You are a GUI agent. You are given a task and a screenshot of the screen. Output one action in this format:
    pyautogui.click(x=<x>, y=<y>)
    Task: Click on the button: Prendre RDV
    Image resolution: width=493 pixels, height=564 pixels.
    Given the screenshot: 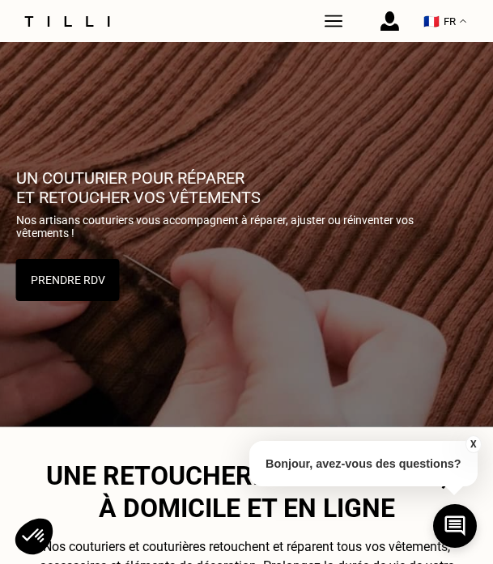 What is the action you would take?
    pyautogui.click(x=68, y=280)
    